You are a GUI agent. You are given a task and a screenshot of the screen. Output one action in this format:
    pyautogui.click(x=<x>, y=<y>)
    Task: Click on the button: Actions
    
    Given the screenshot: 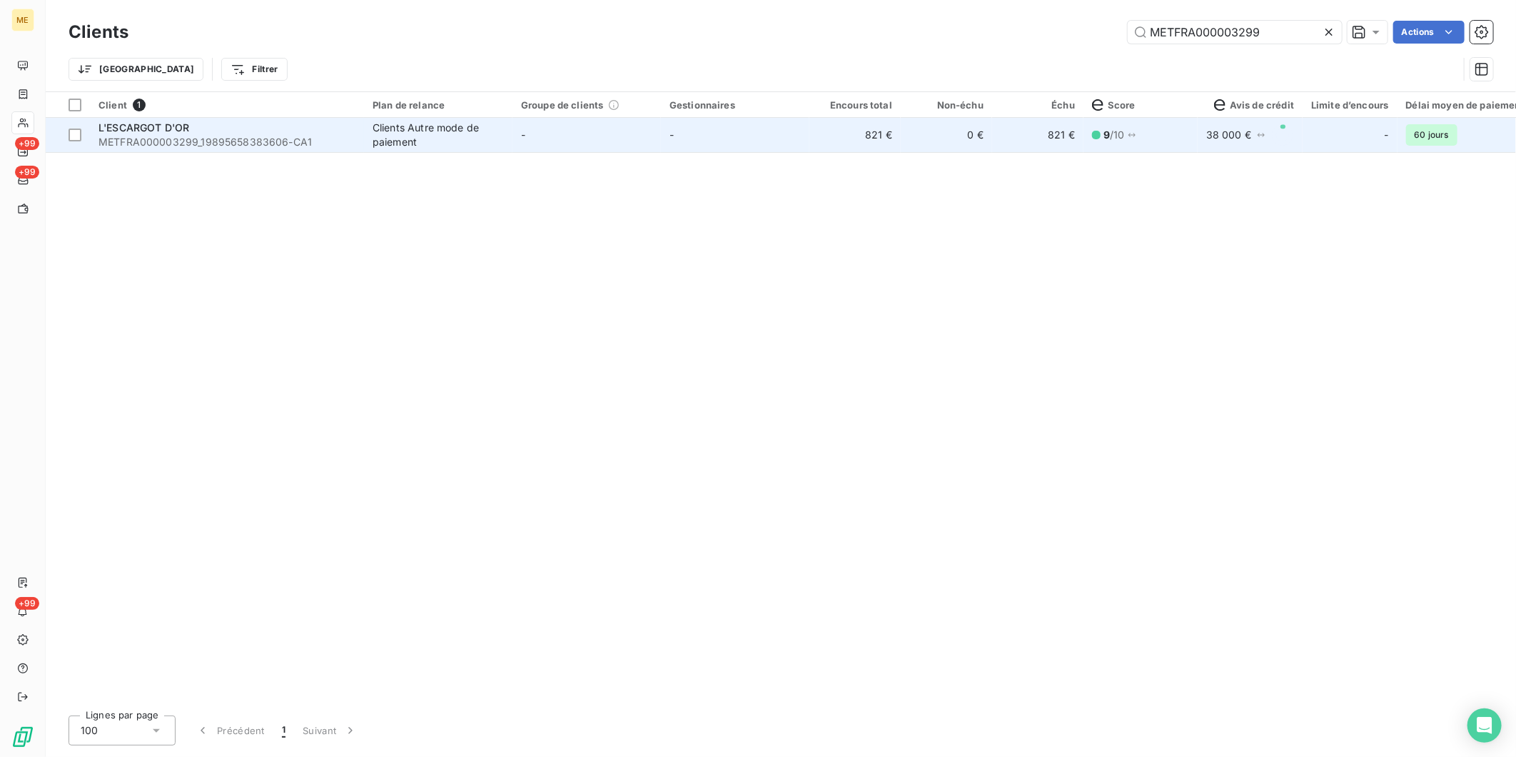 What is the action you would take?
    pyautogui.click(x=1429, y=32)
    